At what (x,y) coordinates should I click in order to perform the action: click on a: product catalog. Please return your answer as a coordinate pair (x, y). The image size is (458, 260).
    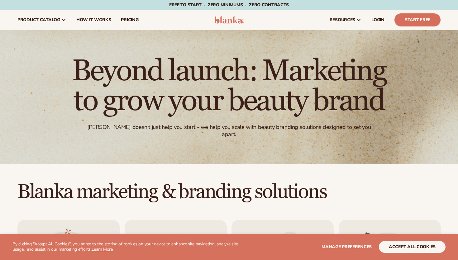
    Looking at the image, I should click on (42, 20).